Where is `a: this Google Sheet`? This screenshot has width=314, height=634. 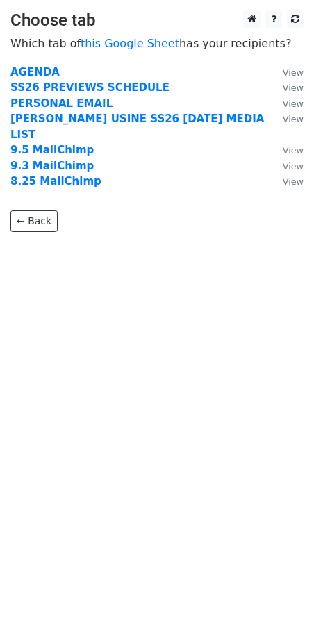
a: this Google Sheet is located at coordinates (130, 43).